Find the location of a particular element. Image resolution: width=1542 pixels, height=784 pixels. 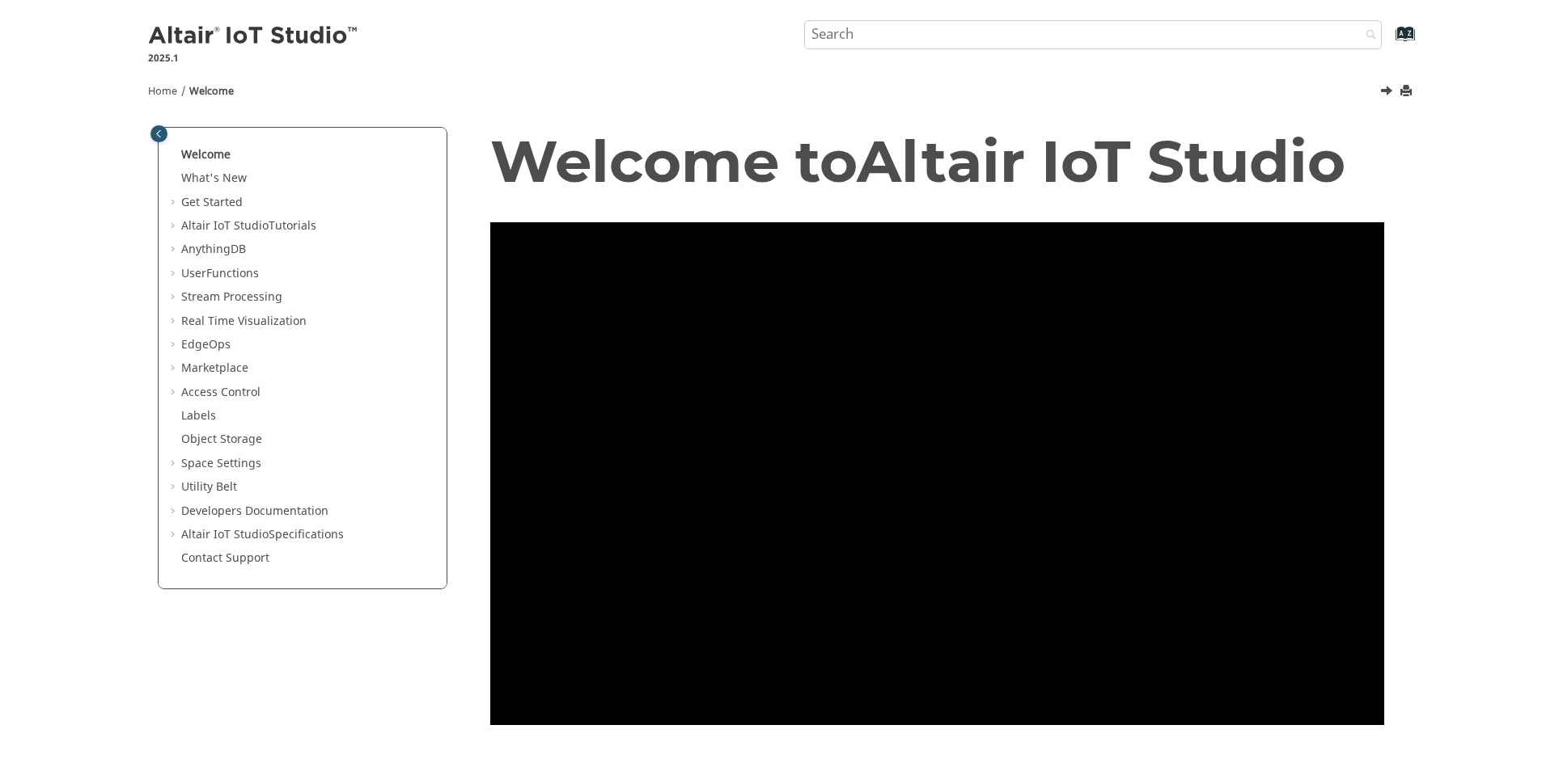

a: Object Storage is located at coordinates (222, 439).